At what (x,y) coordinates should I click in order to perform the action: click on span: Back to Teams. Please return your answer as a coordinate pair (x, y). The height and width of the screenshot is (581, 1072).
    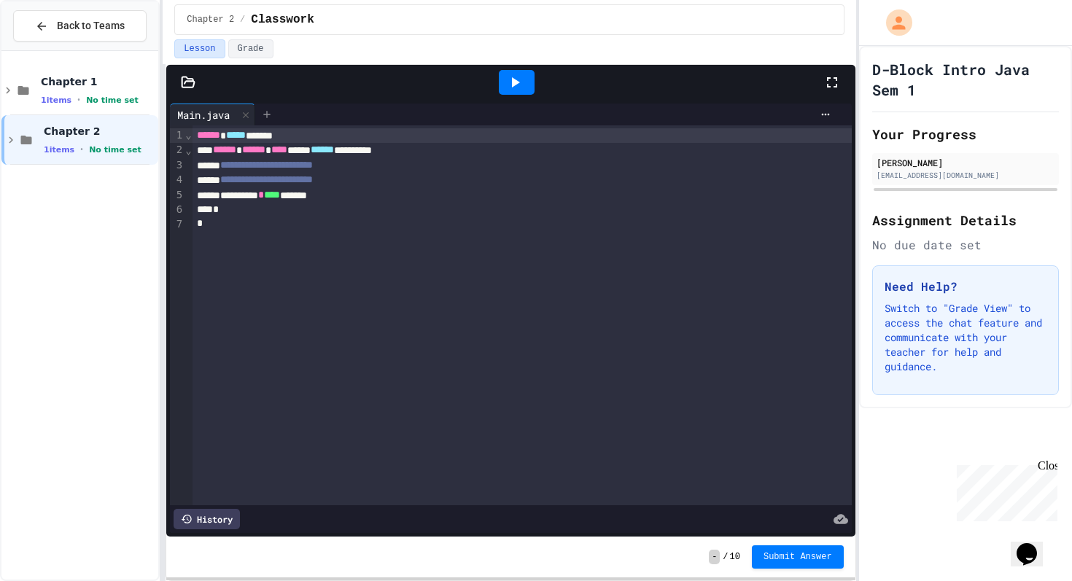
    Looking at the image, I should click on (90, 26).